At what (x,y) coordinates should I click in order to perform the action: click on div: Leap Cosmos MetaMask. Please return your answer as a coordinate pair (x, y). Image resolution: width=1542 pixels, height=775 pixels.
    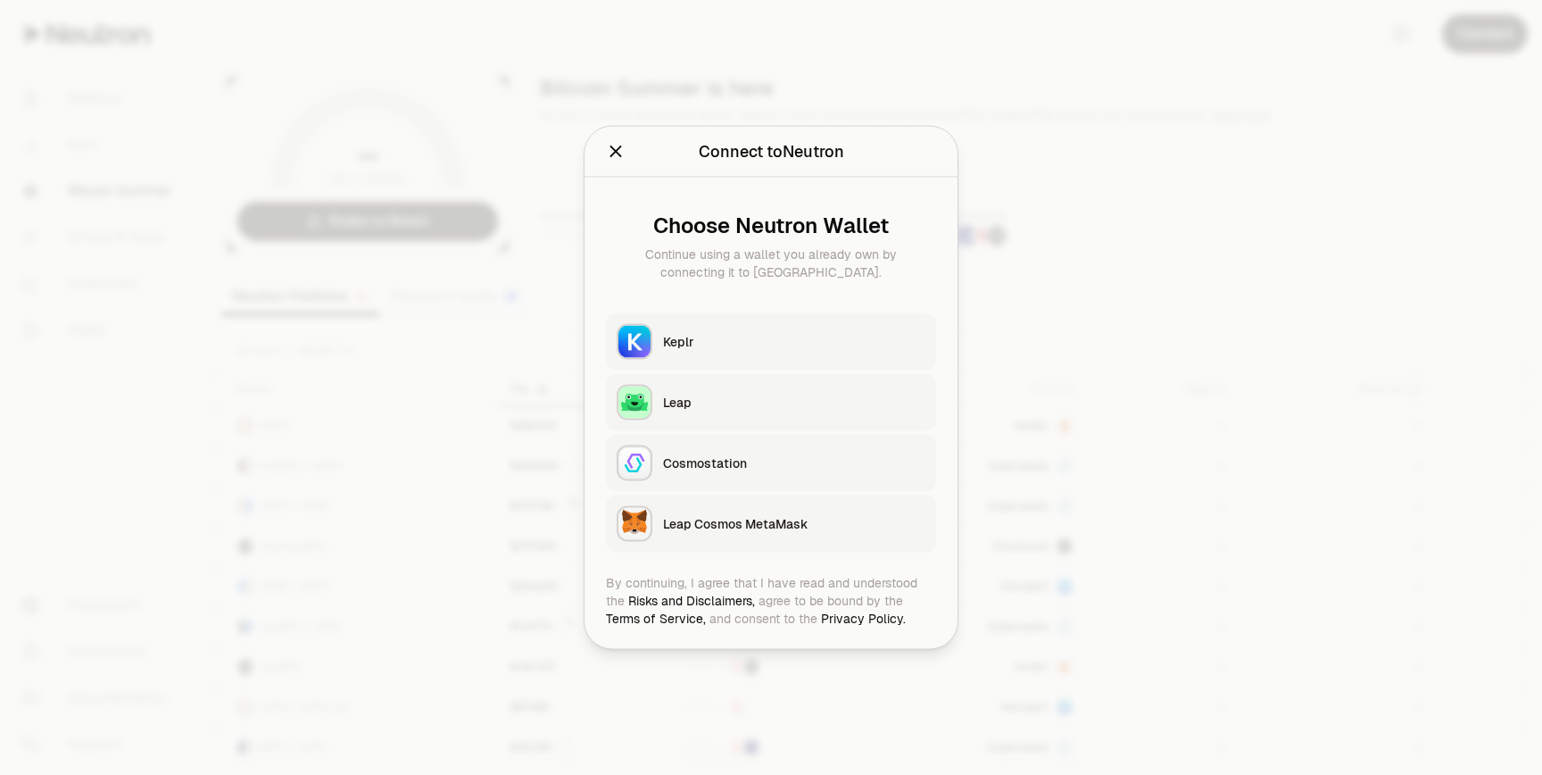
    Looking at the image, I should click on (794, 524).